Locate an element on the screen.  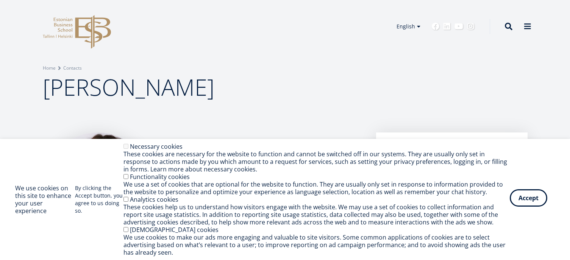
button: Accept is located at coordinates (528, 198).